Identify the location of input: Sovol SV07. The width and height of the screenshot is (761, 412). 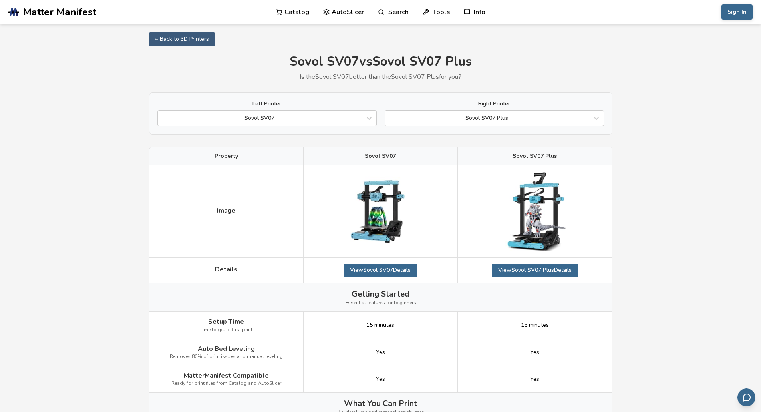
(163, 118).